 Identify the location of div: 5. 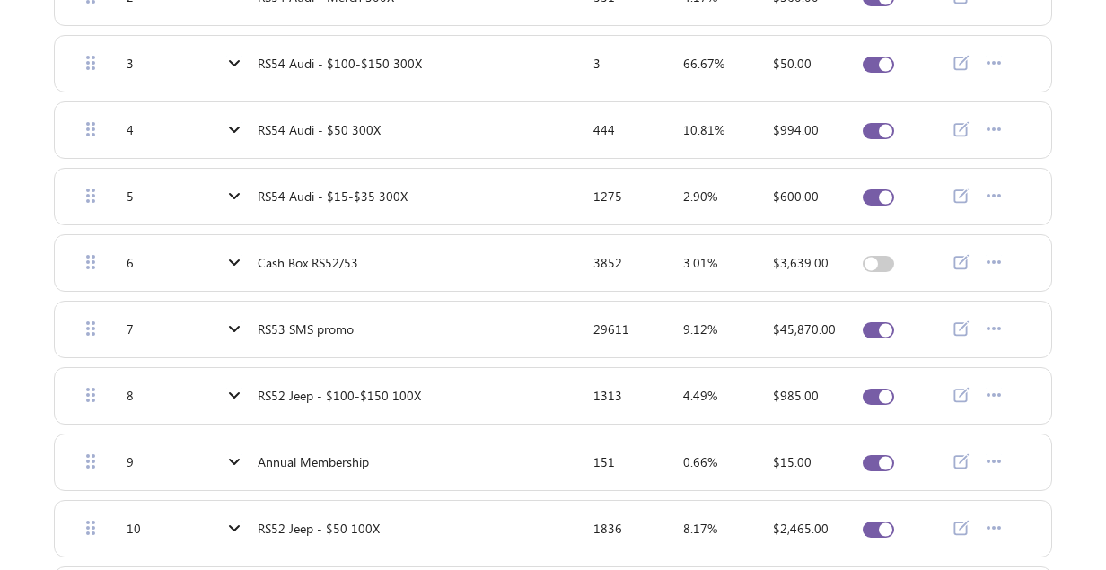
(130, 197).